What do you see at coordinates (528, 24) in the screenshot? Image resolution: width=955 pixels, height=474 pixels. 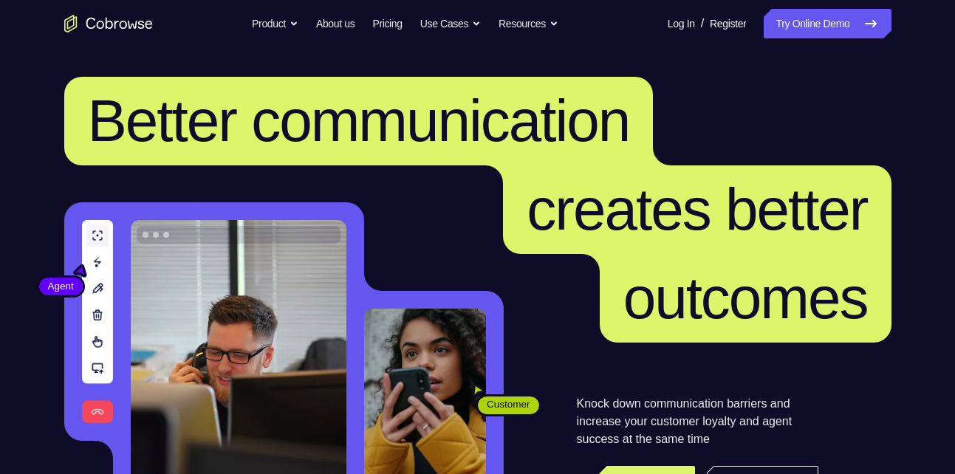 I see `button: Resources` at bounding box center [528, 24].